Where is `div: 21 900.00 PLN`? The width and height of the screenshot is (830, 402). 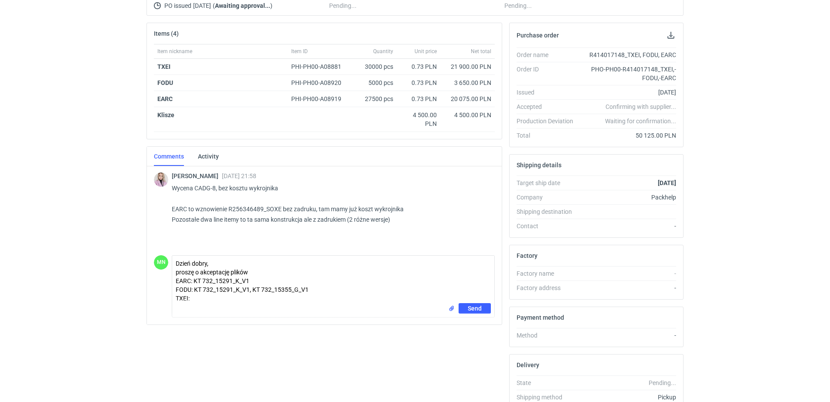
div: 21 900.00 PLN is located at coordinates (467, 67).